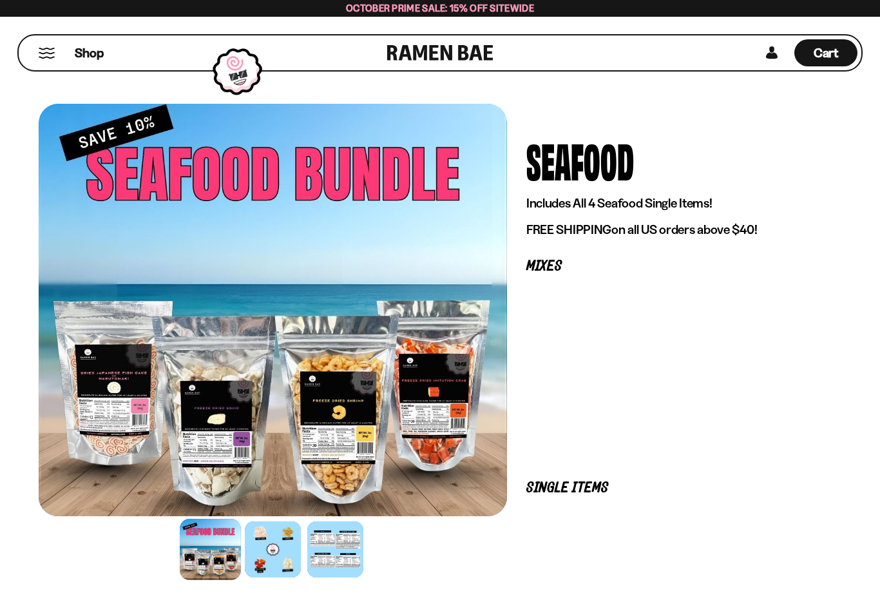 Image resolution: width=880 pixels, height=591 pixels. What do you see at coordinates (89, 53) in the screenshot?
I see `a: Shop` at bounding box center [89, 53].